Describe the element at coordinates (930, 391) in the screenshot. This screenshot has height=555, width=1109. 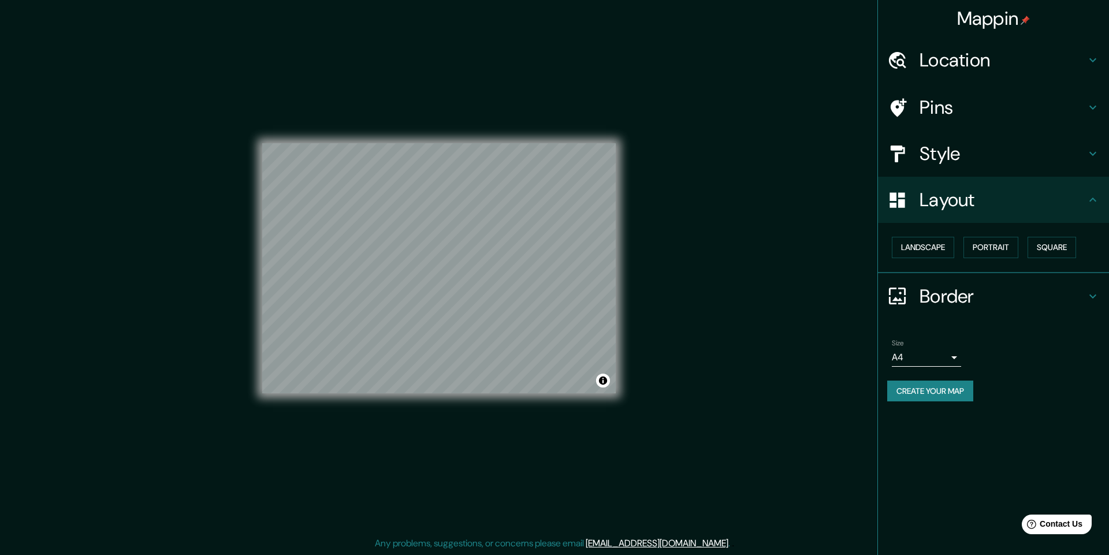
I see `button: Create your map` at that location.